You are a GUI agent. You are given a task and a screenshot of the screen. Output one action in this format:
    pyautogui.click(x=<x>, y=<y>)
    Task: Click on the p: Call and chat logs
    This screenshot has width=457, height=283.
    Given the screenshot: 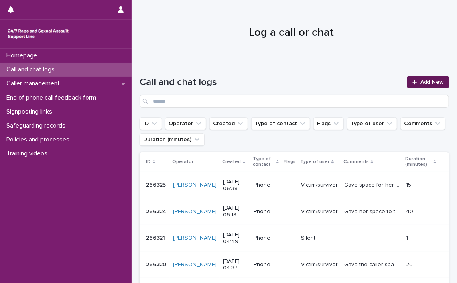 What is the action you would take?
    pyautogui.click(x=32, y=69)
    